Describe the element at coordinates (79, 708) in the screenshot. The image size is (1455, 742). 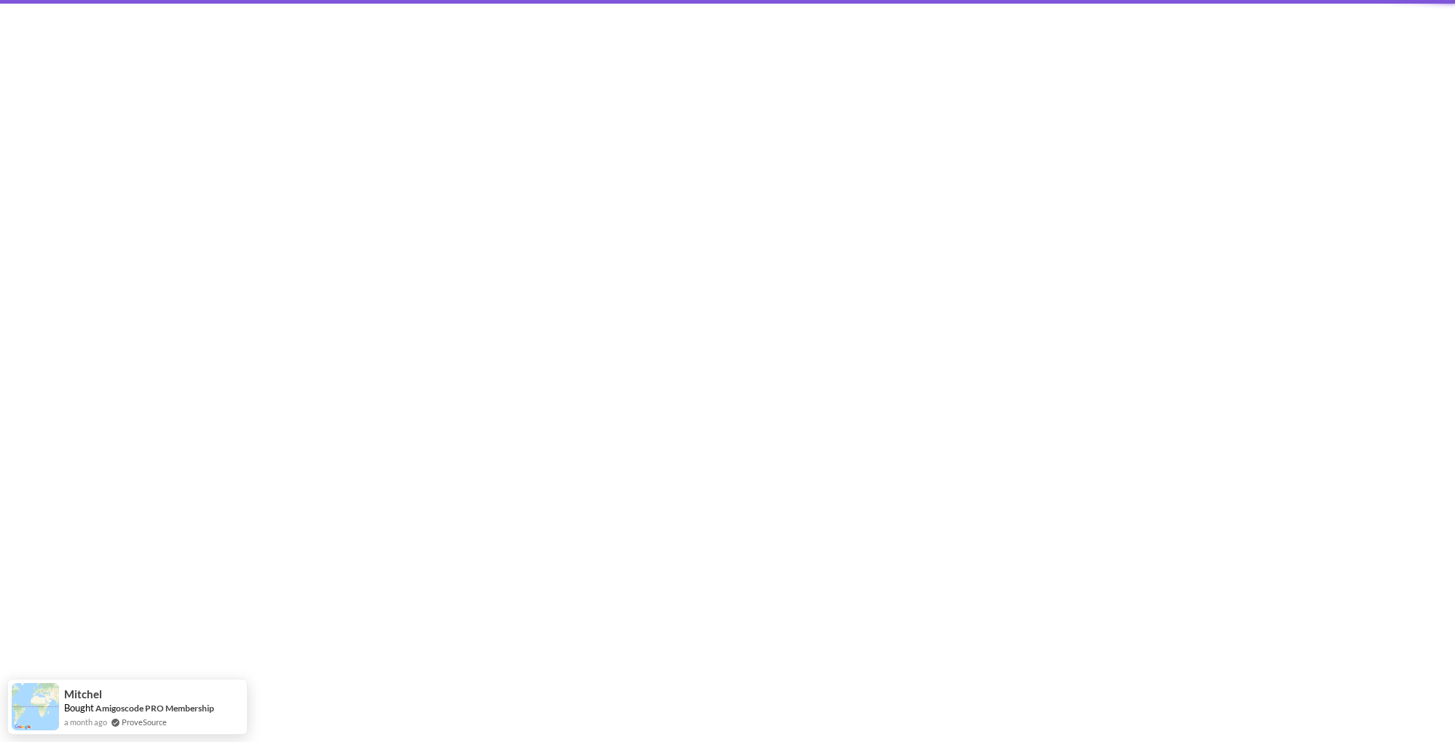
I see `span: Bought` at that location.